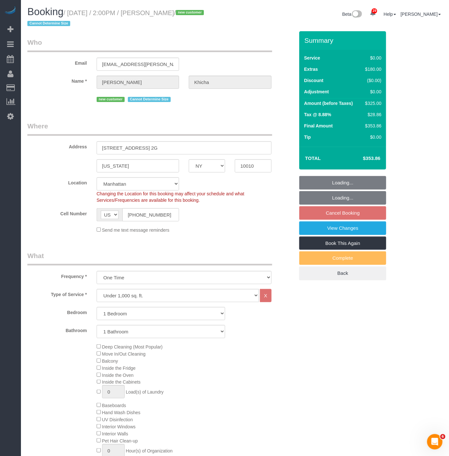  I want to click on h4: $353.86, so click(362, 158).